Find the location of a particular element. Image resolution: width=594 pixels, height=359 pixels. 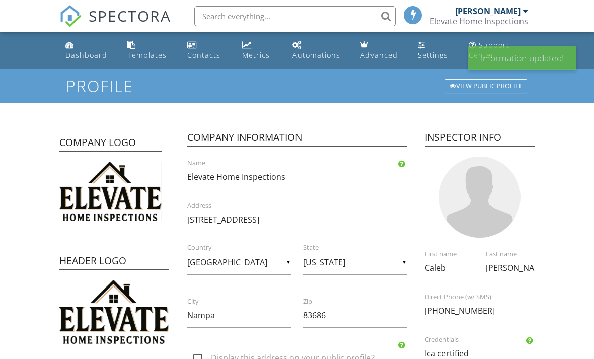

a: Advanced is located at coordinates (381, 50).